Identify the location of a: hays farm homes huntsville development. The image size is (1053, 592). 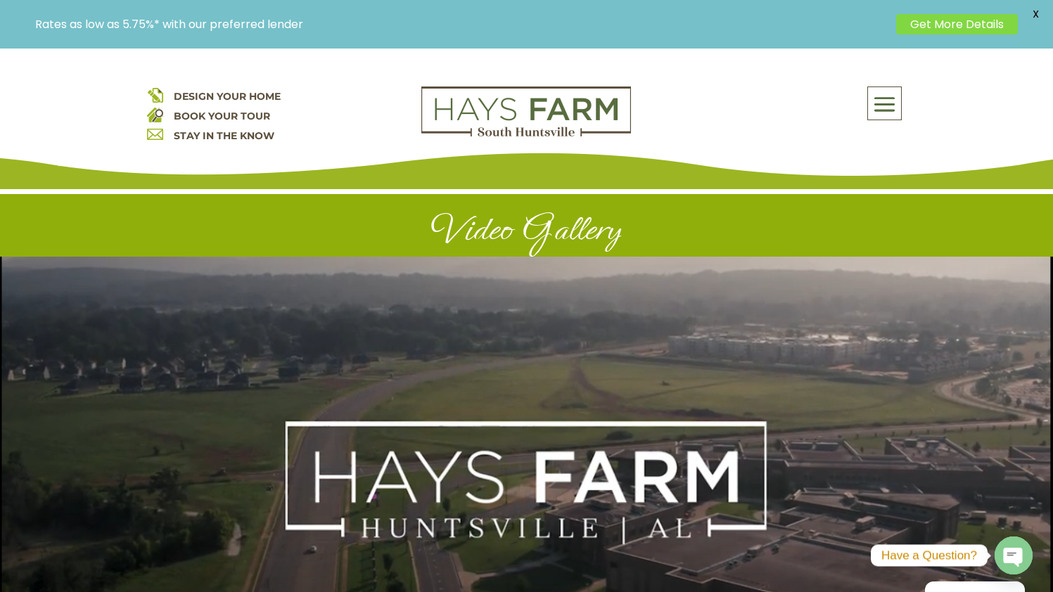
(526, 134).